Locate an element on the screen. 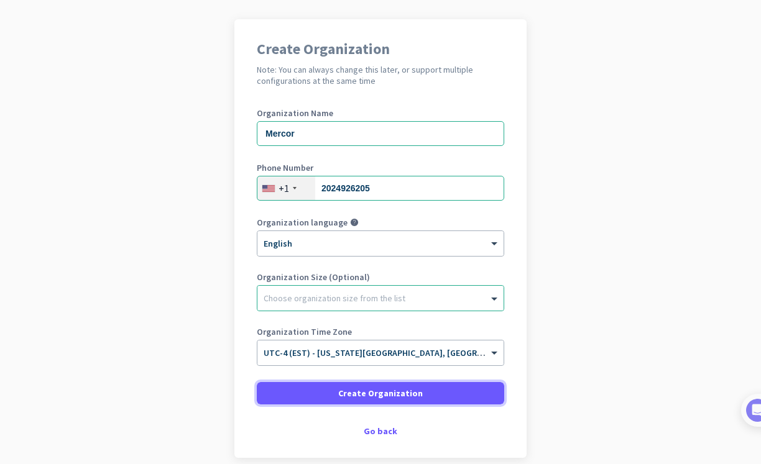  span: Create Organization is located at coordinates (380, 393).